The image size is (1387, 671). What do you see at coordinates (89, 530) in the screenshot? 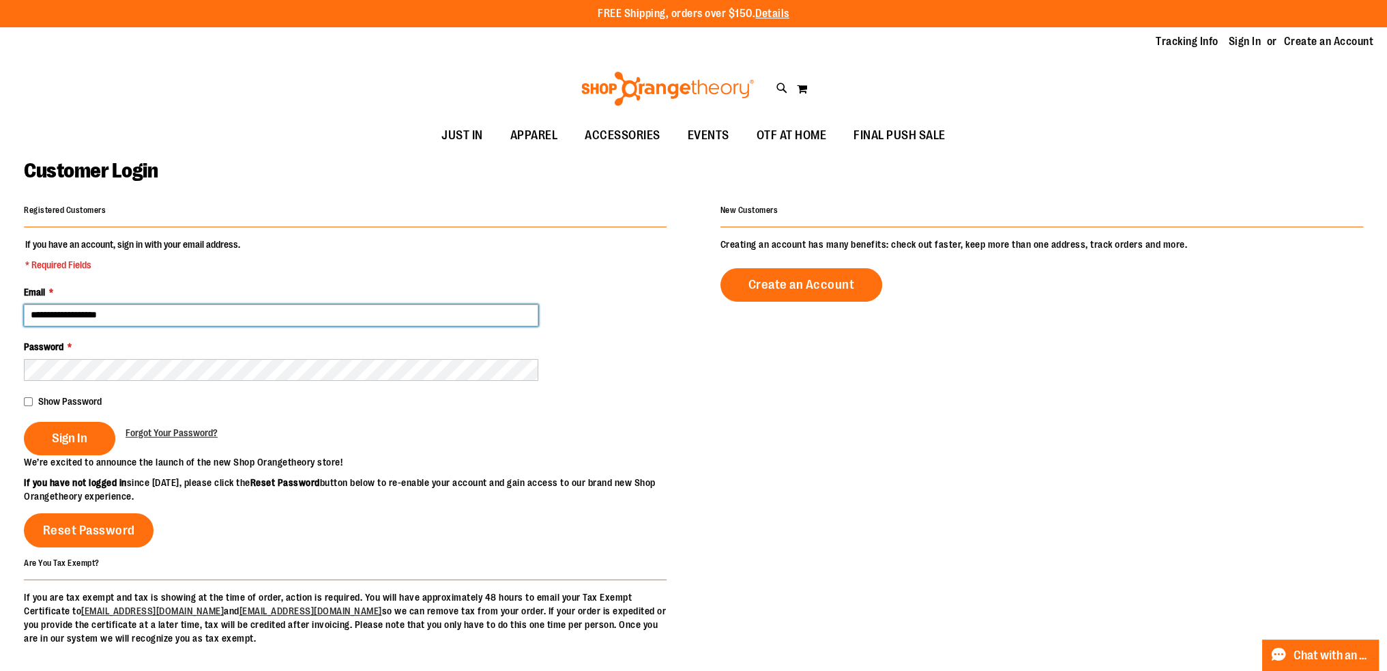
I see `a: Reset Password` at bounding box center [89, 530].